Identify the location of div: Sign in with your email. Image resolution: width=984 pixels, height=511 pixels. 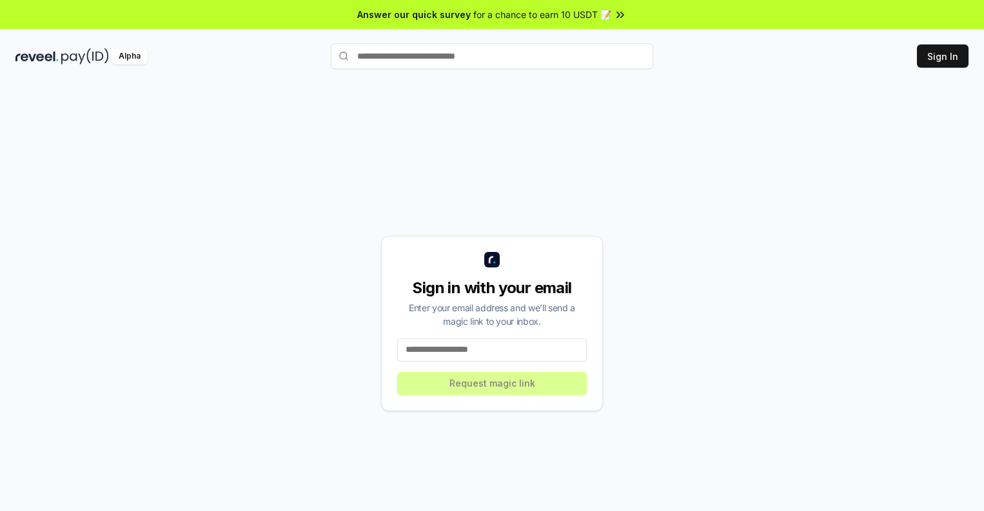
(492, 288).